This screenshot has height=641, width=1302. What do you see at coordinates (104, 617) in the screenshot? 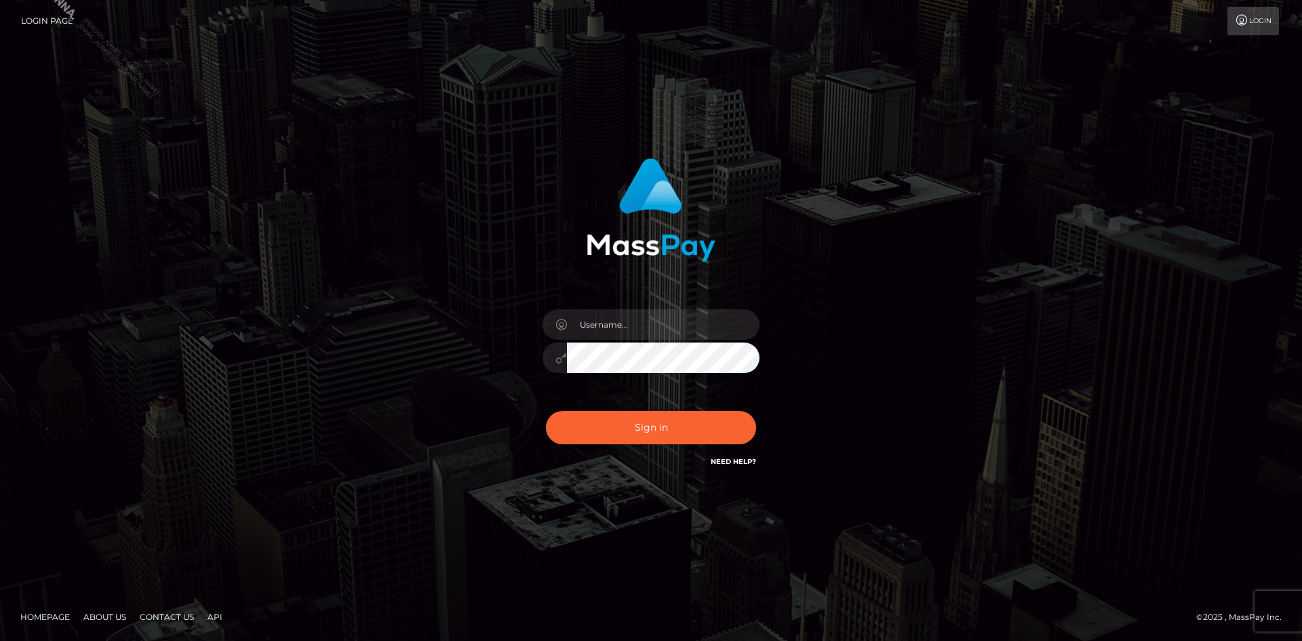
I see `a: About Us` at bounding box center [104, 617].